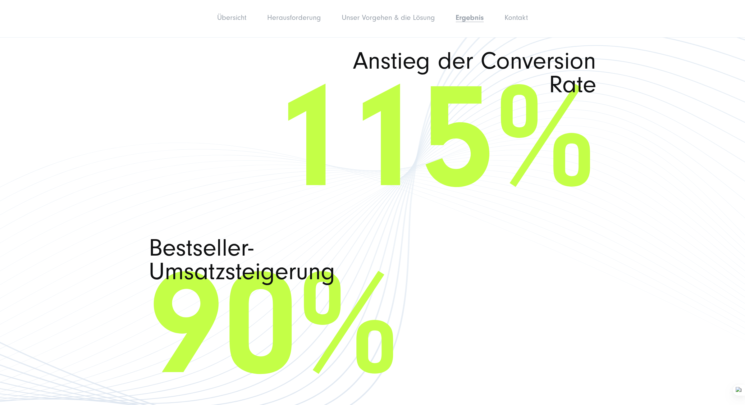 This screenshot has height=405, width=745. What do you see at coordinates (283, 260) in the screenshot?
I see `span: Bestseller-Umsatzsteigerung` at bounding box center [283, 260].